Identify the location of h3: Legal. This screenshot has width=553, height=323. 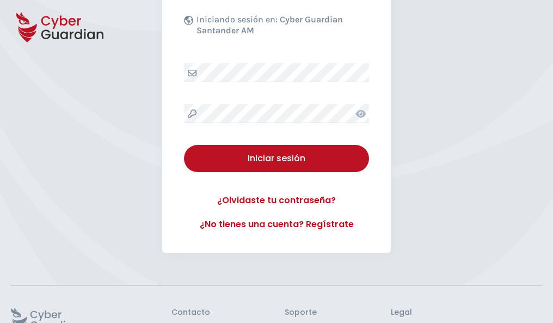
(466, 312).